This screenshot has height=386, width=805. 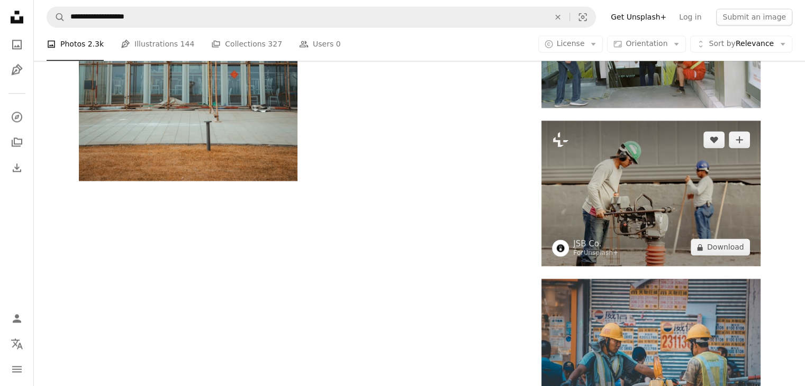 I want to click on form: Find visuals sitewide, so click(x=321, y=17).